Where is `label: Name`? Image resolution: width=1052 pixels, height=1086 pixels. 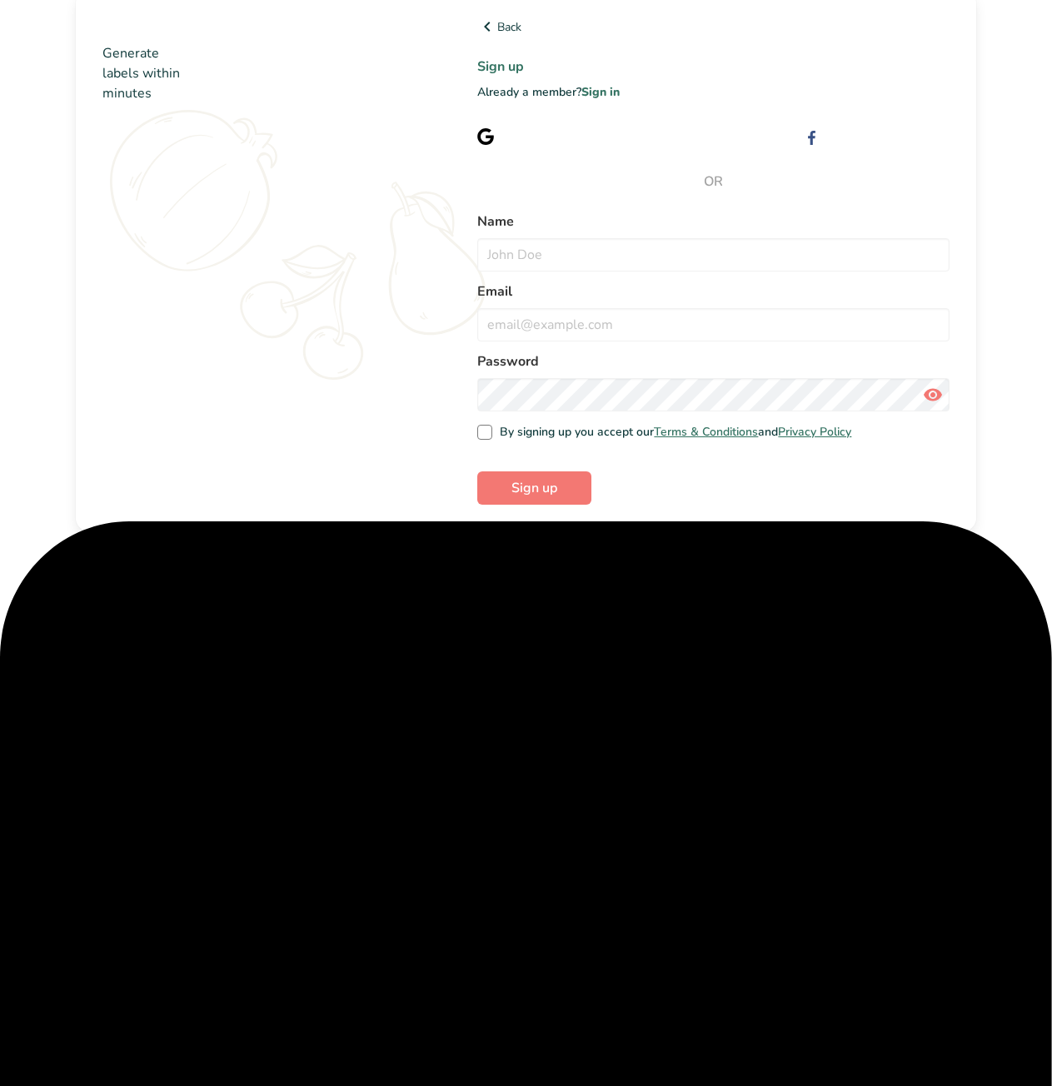
label: Name is located at coordinates (713, 222).